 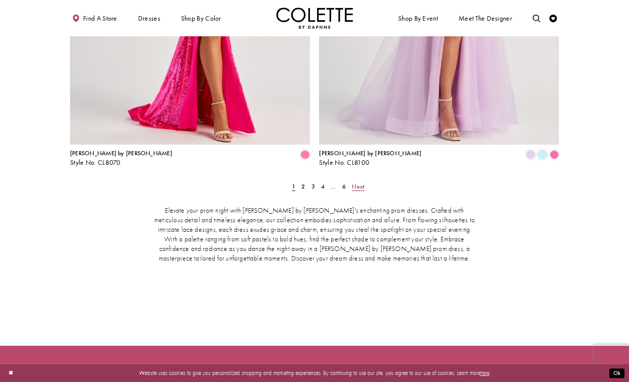 What do you see at coordinates (293, 187) in the screenshot?
I see `span: 1` at bounding box center [293, 187].